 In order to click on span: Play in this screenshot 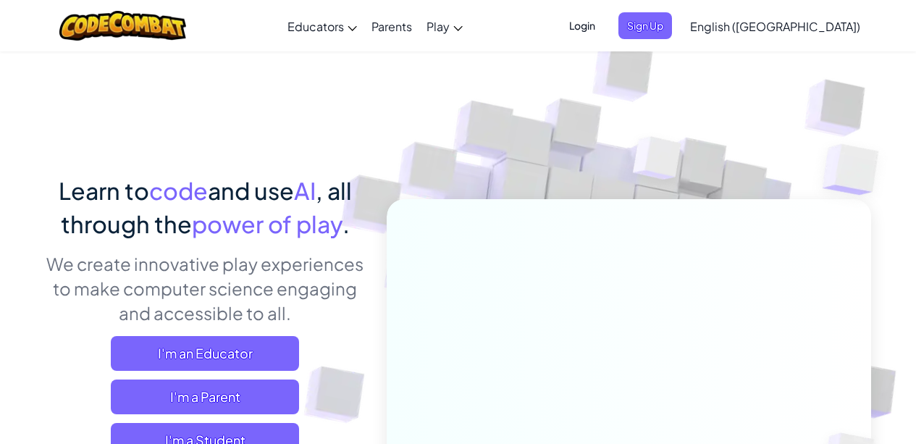, I will do `click(438, 26)`.